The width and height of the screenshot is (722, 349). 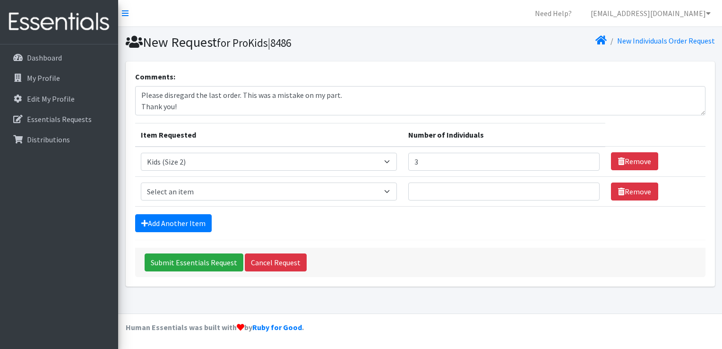 What do you see at coordinates (271, 42) in the screenshot?
I see `h1: New Request` at bounding box center [271, 42].